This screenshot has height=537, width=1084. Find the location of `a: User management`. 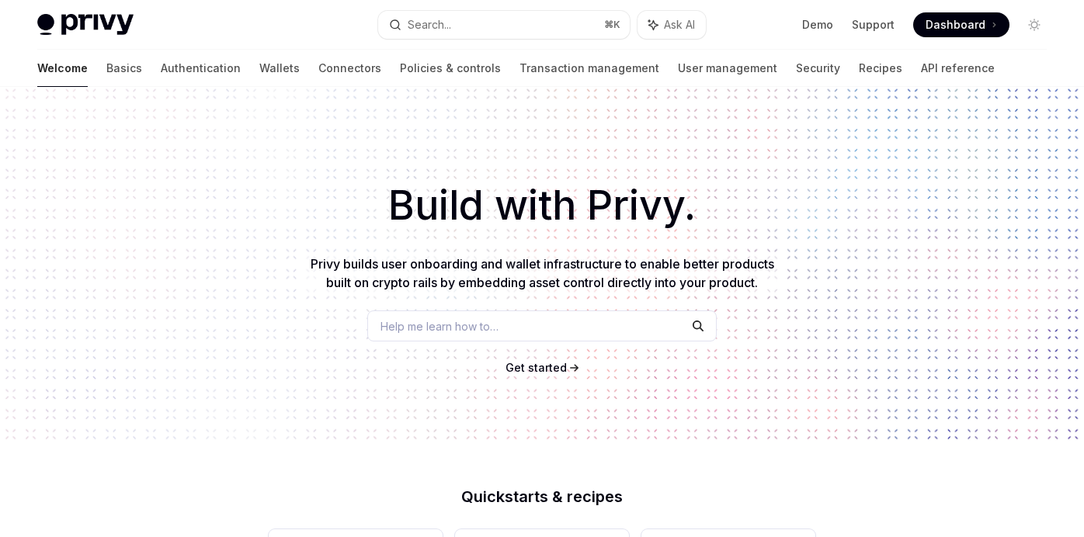

a: User management is located at coordinates (728, 68).